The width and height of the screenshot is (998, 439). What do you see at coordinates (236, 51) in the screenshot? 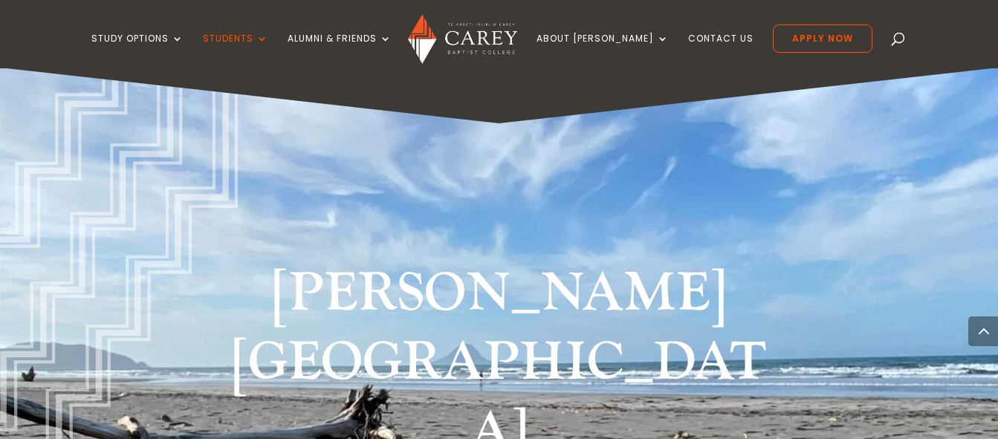
I see `a: Students` at bounding box center [236, 51].